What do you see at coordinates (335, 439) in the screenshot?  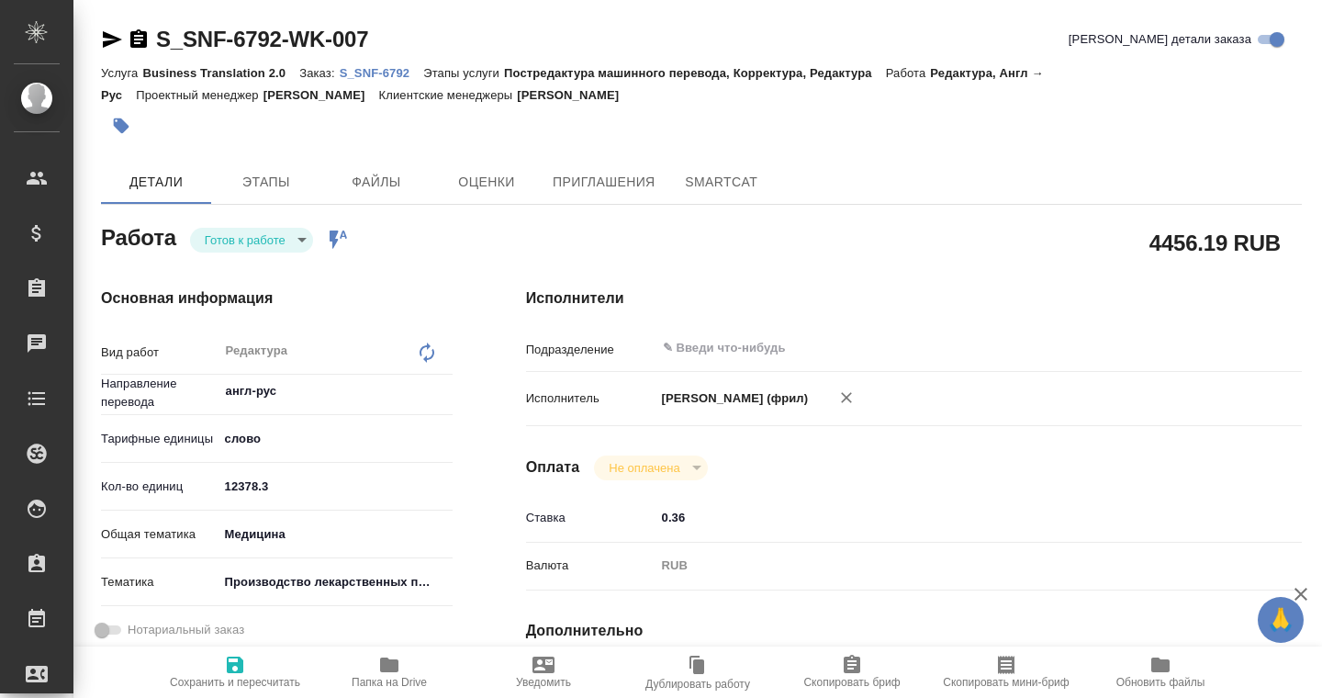 I see `div: слово` at bounding box center [335, 439].